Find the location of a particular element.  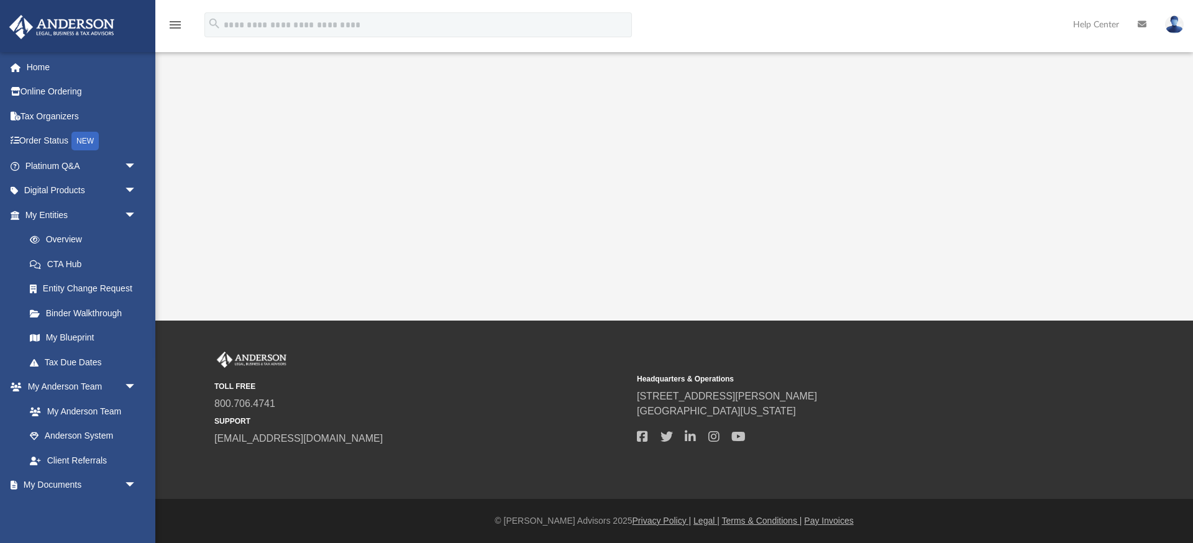

small: SUPPORT is located at coordinates (421, 421).